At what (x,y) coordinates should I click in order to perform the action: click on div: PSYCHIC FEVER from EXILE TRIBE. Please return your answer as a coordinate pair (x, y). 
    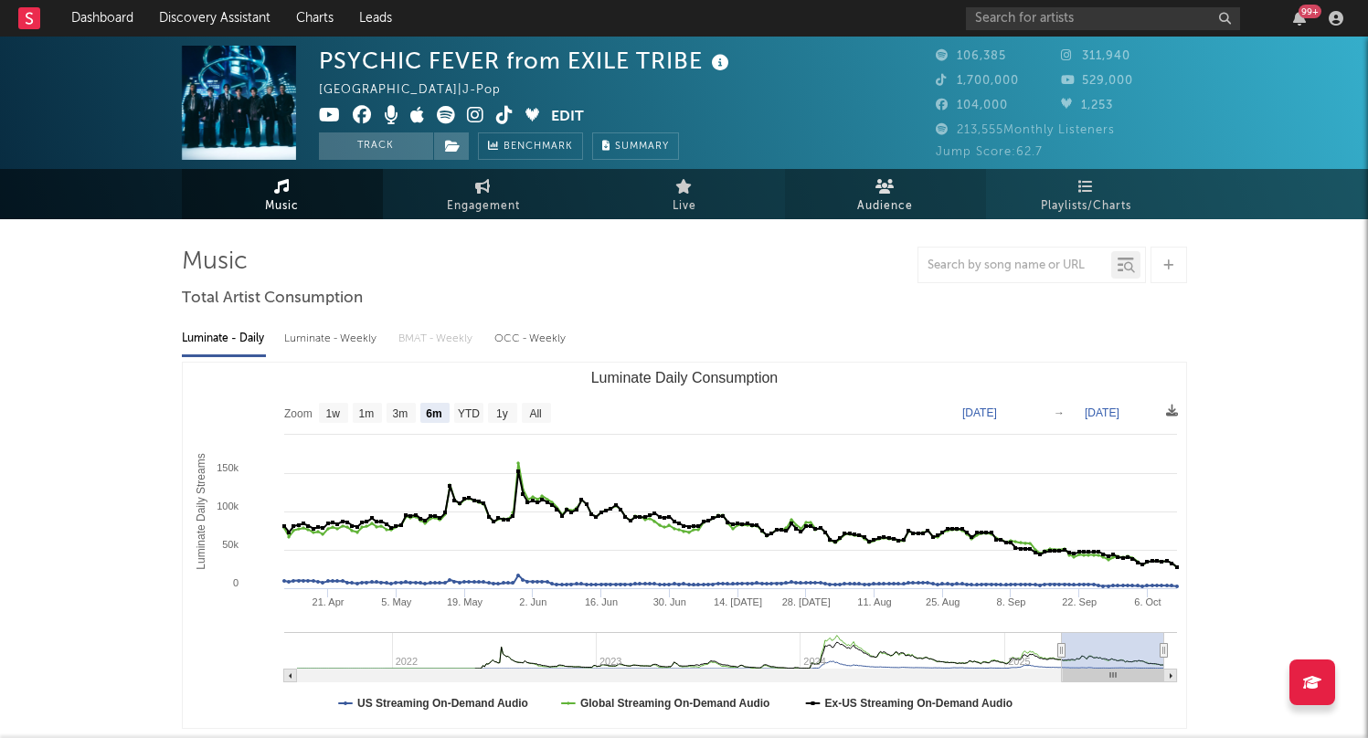
    Looking at the image, I should click on (526, 60).